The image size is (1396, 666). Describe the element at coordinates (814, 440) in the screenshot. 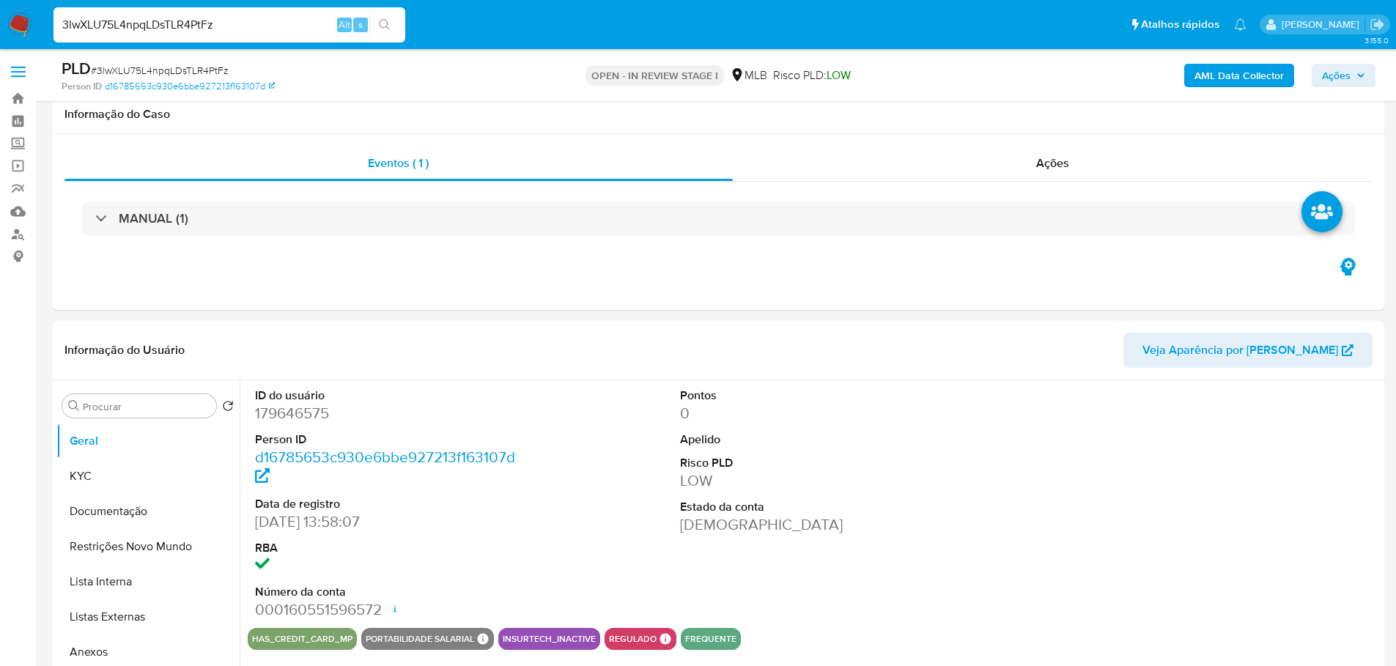

I see `dt: Apelido` at that location.